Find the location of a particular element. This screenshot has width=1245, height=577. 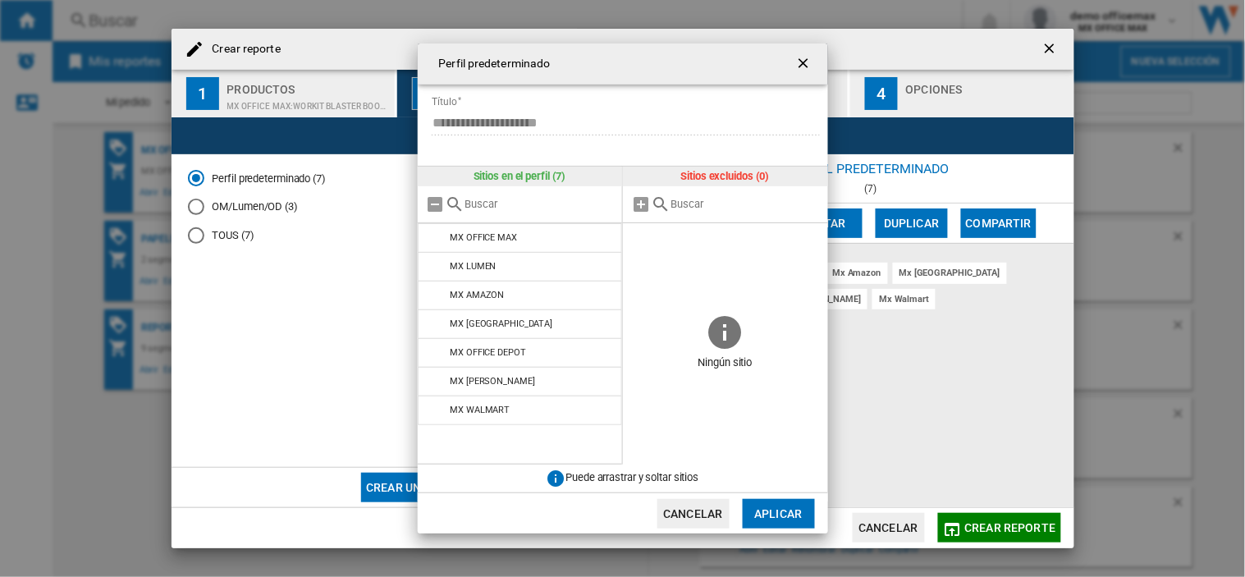

md-icon: Quitar todo is located at coordinates (436, 204).